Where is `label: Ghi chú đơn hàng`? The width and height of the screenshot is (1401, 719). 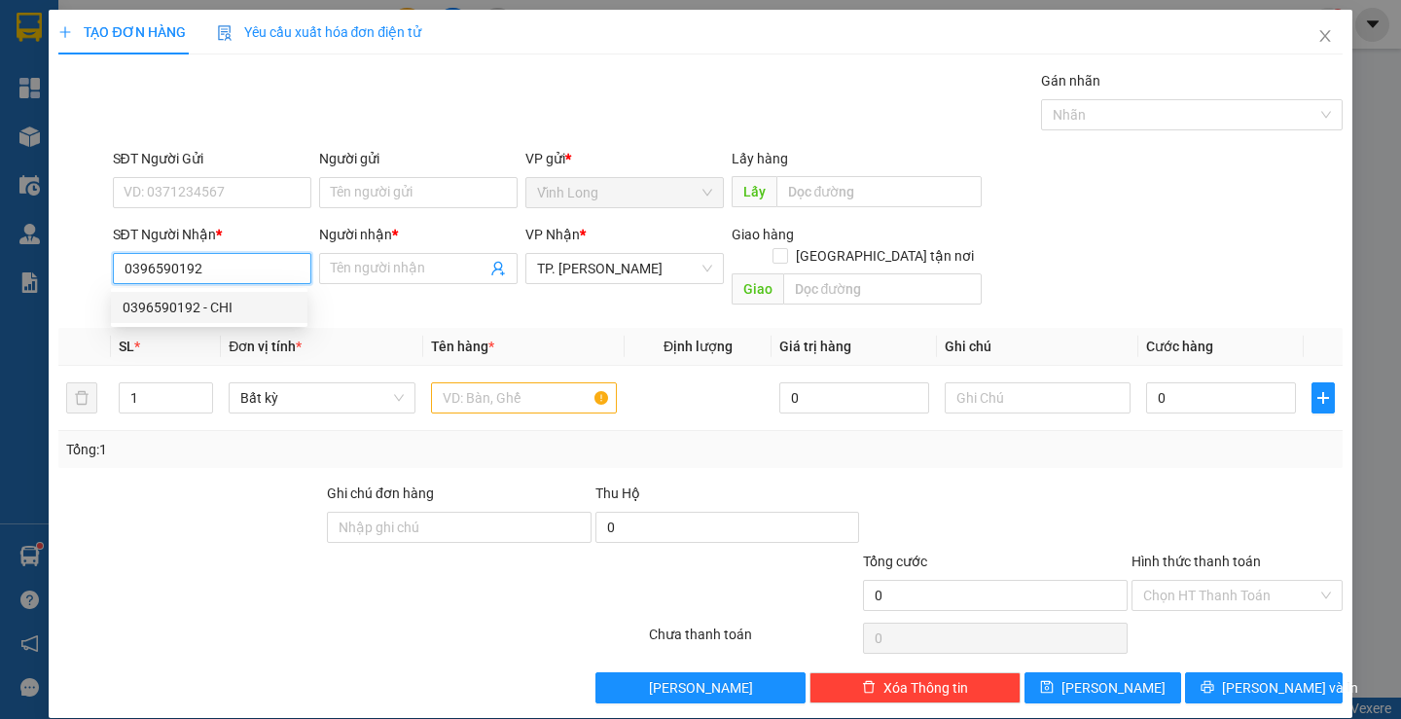 label: Ghi chú đơn hàng is located at coordinates (380, 493).